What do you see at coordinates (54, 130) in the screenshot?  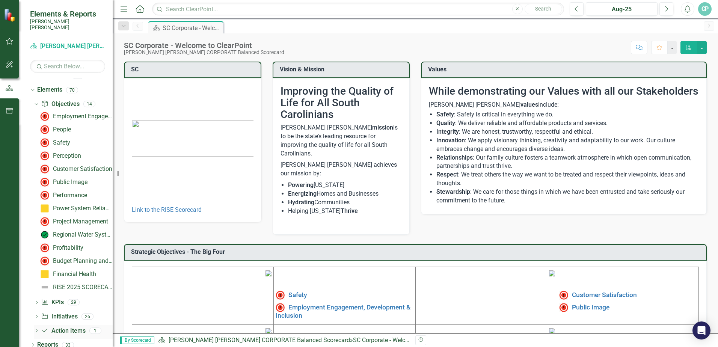 I see `a: People` at bounding box center [54, 130].